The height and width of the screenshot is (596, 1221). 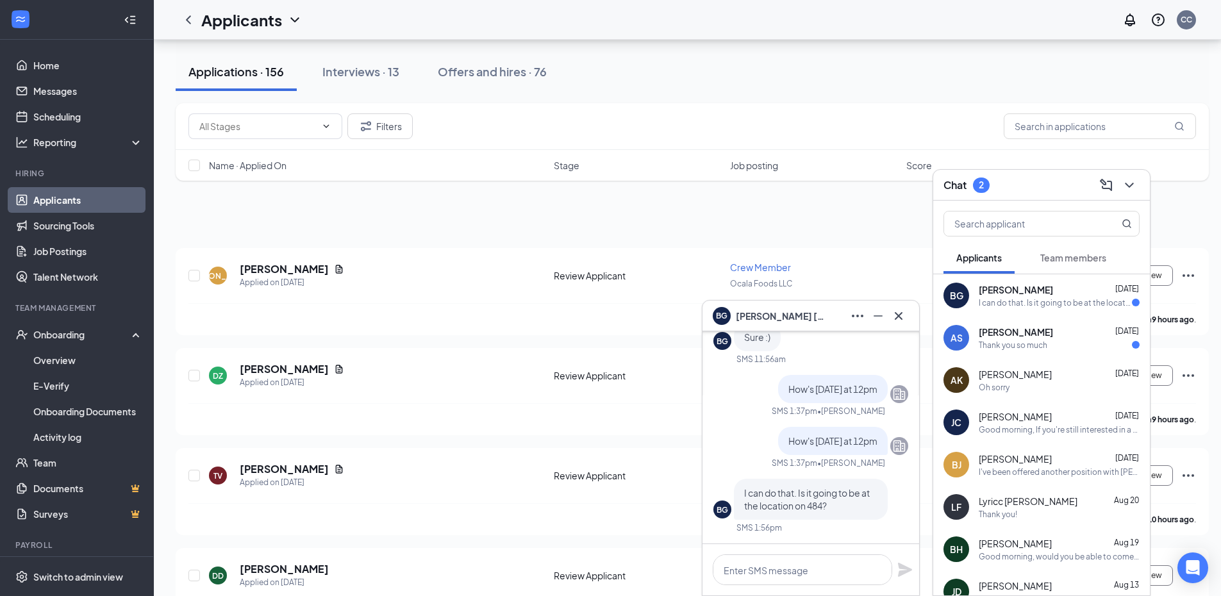 What do you see at coordinates (956, 338) in the screenshot?
I see `div: AS` at bounding box center [956, 338].